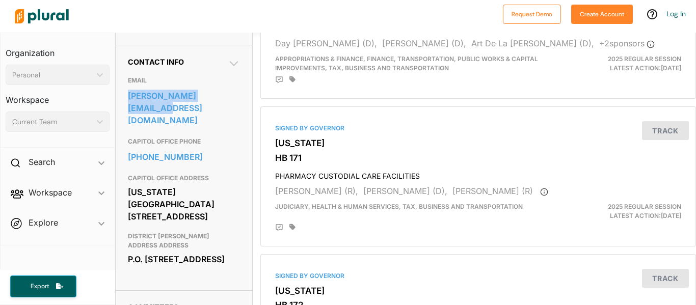 This screenshot has width=696, height=305. Describe the element at coordinates (58, 96) in the screenshot. I see `h3: Workspace` at that location.